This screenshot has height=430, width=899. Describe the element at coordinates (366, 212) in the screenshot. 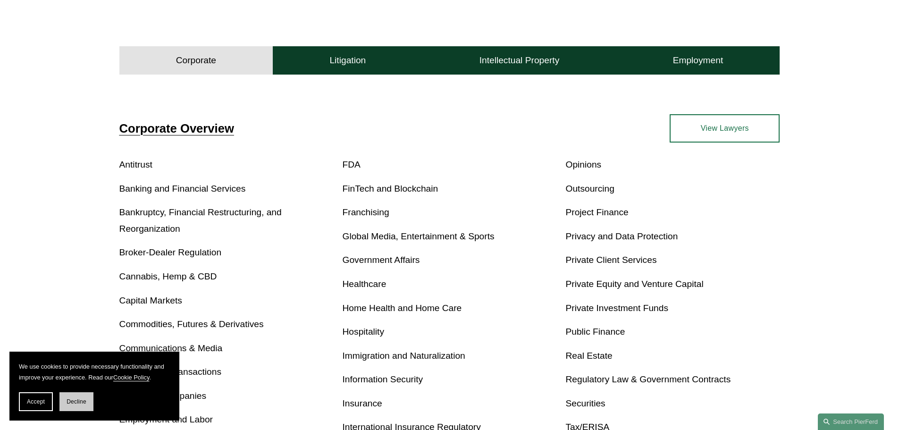

I see `a: Franchising` at that location.